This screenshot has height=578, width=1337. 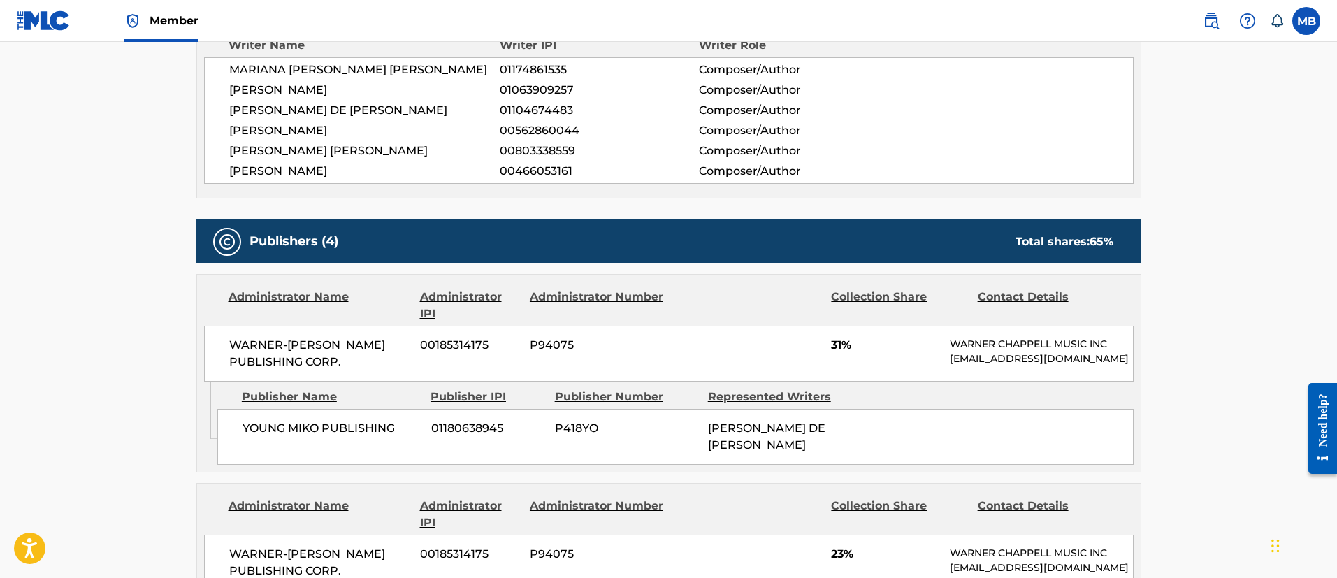 I want to click on div: Represented Writers, so click(x=779, y=397).